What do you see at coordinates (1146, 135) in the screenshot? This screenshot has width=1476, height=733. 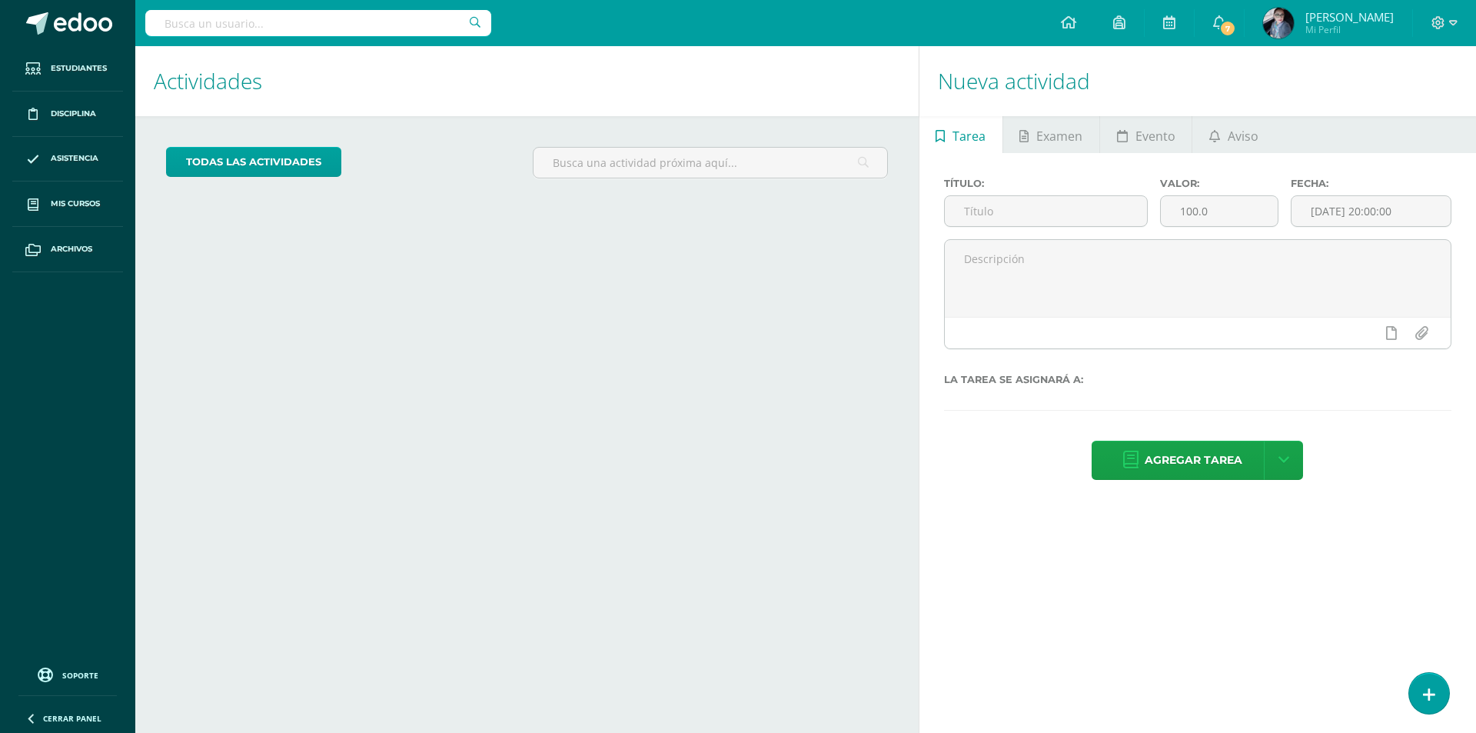 I see `a: Evento` at bounding box center [1146, 135].